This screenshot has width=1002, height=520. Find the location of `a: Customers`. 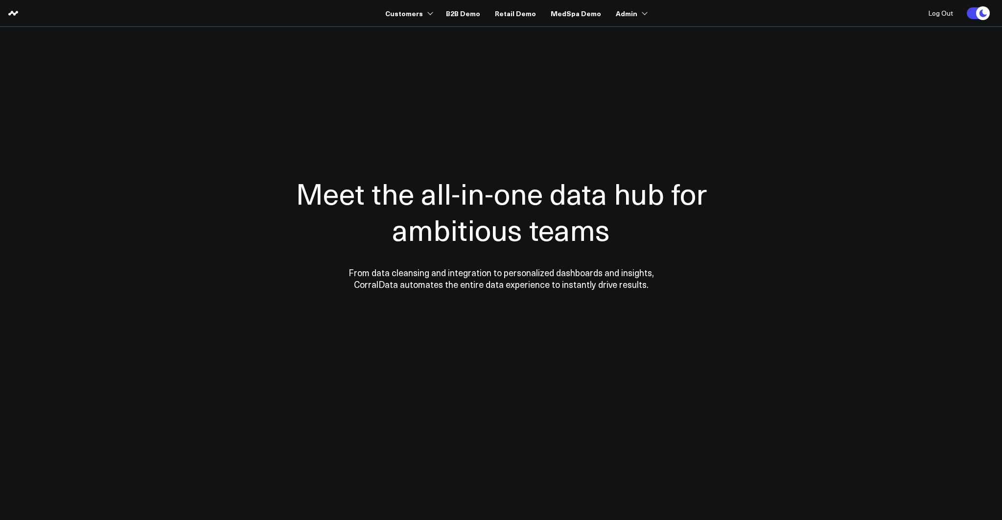

a: Customers is located at coordinates (408, 13).